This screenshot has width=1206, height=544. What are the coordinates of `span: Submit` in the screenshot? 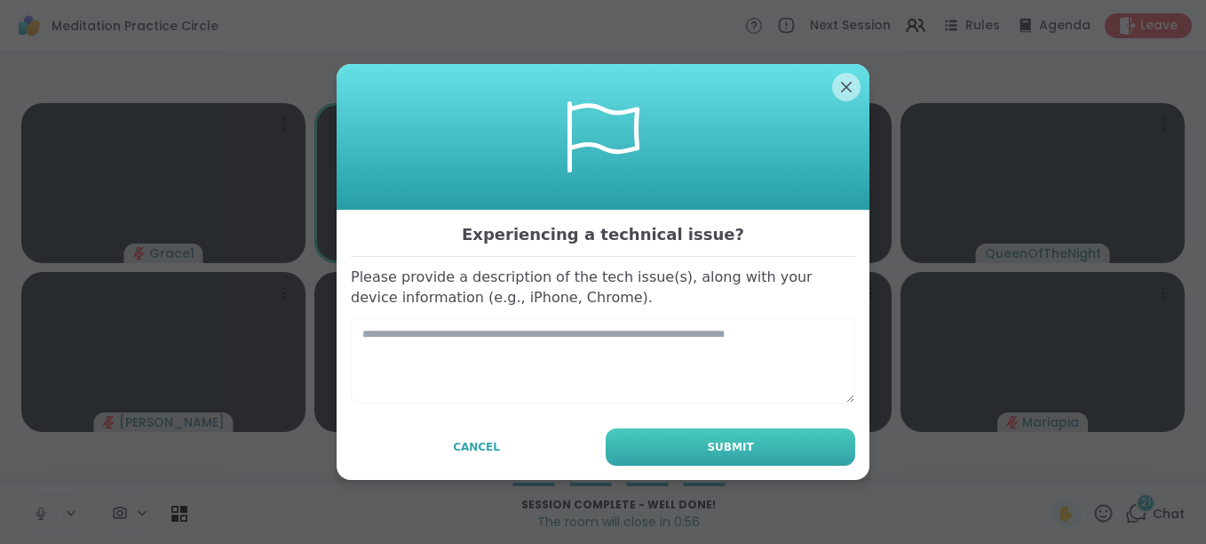 It's located at (730, 447).